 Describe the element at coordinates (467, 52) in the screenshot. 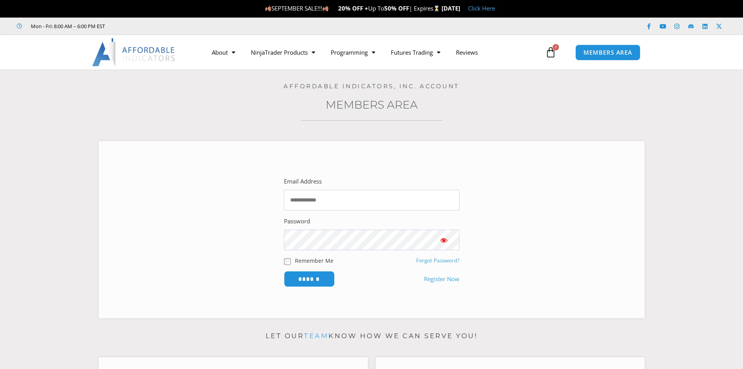

I see `a: Reviews` at that location.